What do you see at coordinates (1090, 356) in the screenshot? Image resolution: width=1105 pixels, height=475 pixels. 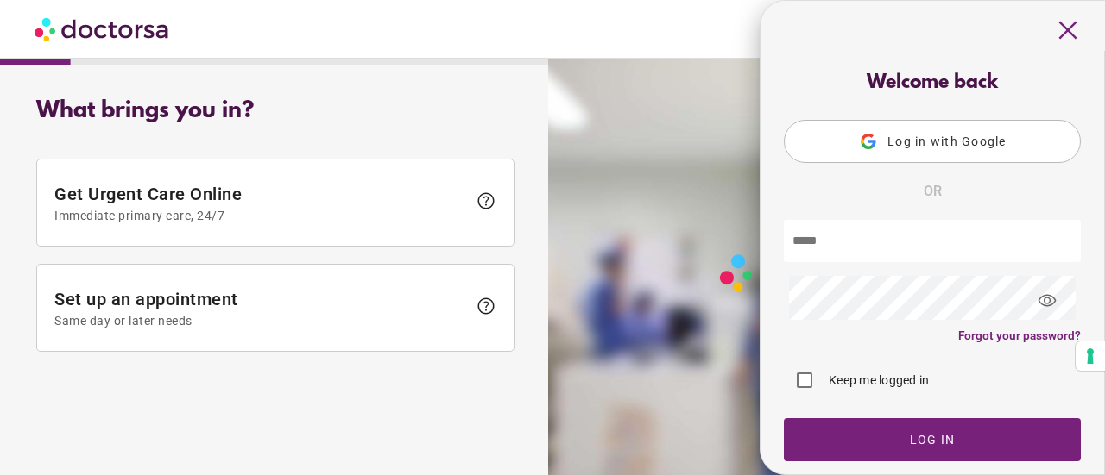 I see `button: Your consent preferences for tracking technologies` at bounding box center [1090, 356].